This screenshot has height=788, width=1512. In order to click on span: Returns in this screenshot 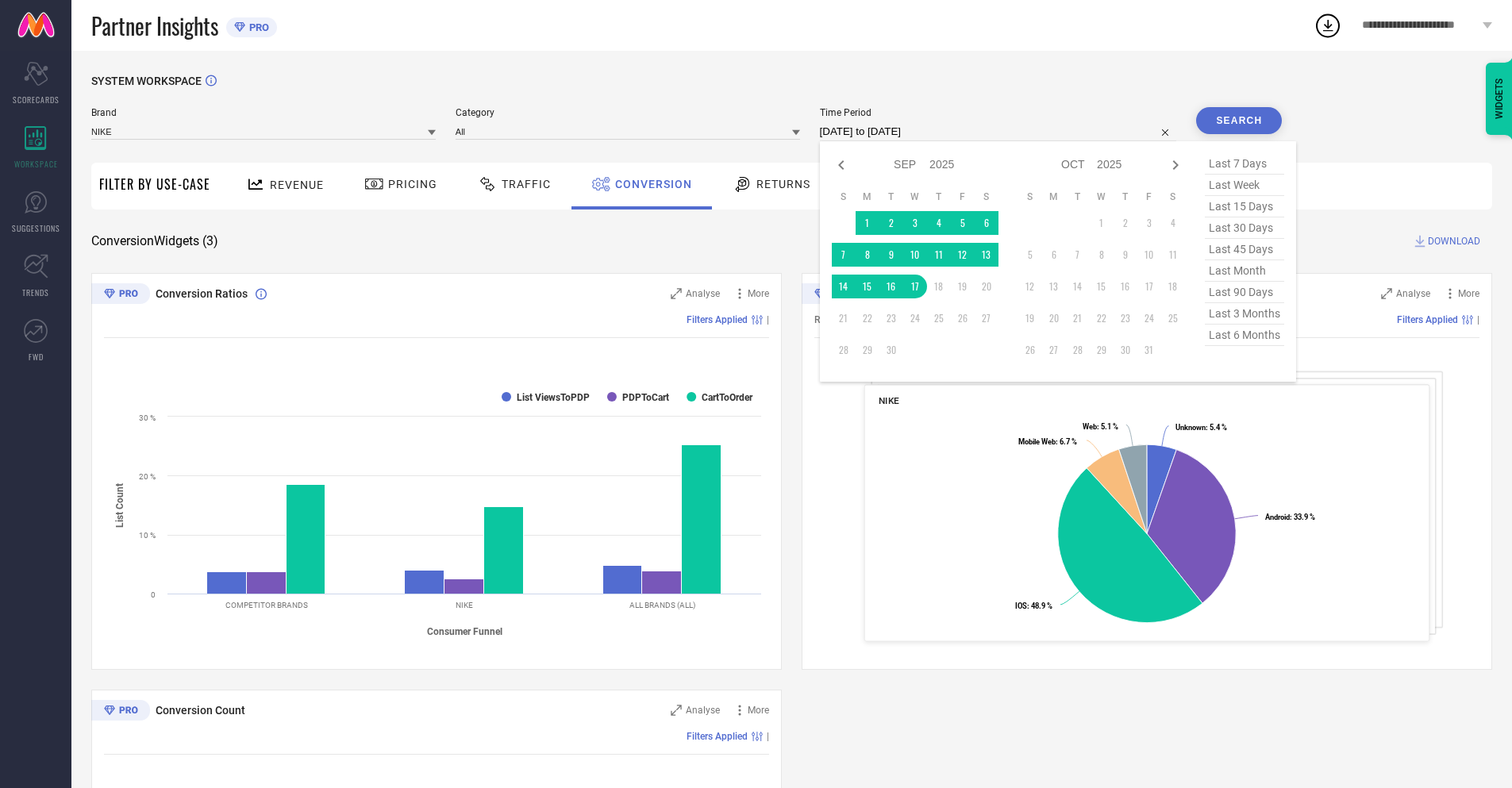, I will do `click(783, 184)`.